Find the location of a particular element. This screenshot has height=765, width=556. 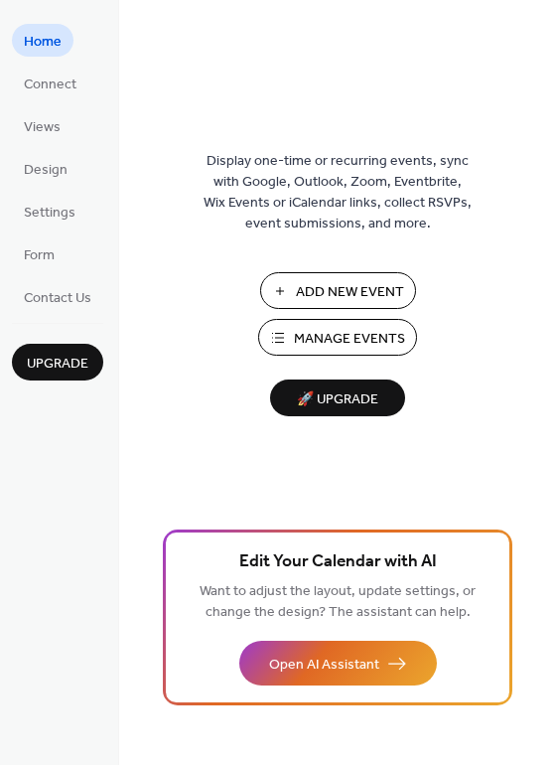

span: 🚀 Upgrade is located at coordinates (338, 399).